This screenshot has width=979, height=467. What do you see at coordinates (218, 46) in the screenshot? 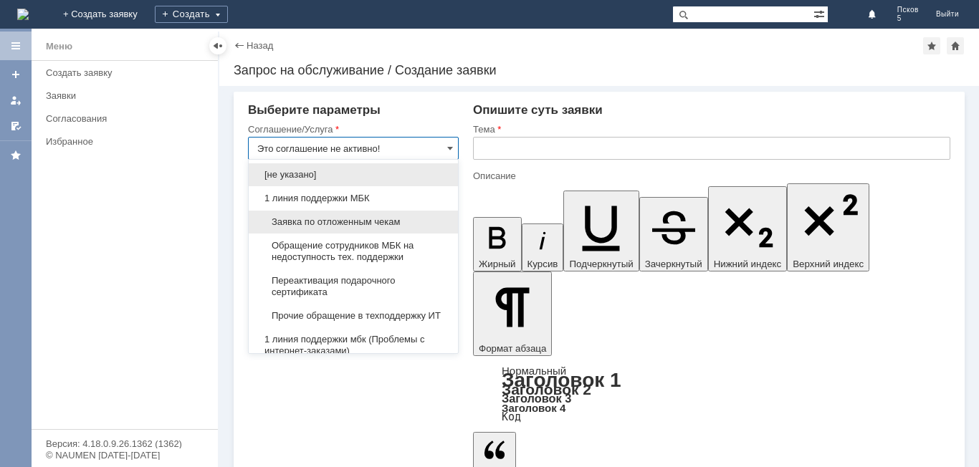
I see `div: Скрыть меню` at bounding box center [218, 46].